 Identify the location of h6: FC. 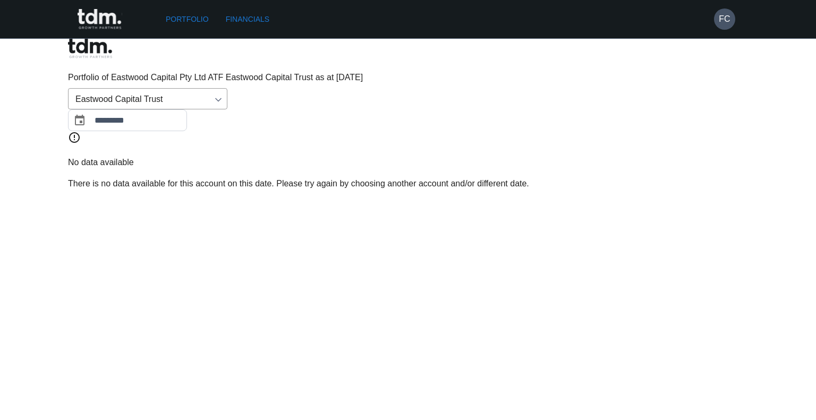
(724, 19).